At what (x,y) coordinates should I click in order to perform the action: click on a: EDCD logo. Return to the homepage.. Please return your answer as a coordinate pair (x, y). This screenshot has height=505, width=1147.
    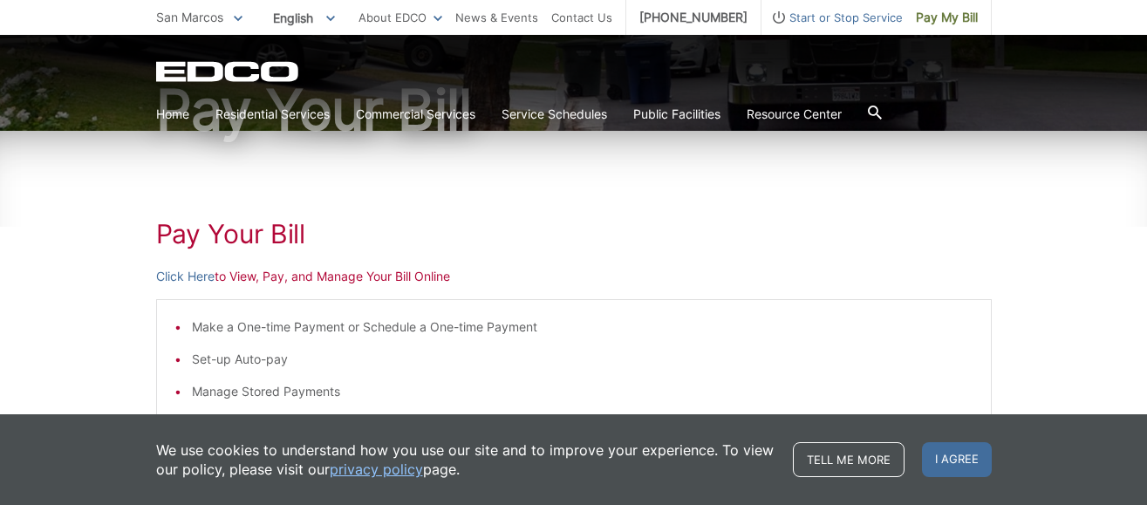
    Looking at the image, I should click on (228, 71).